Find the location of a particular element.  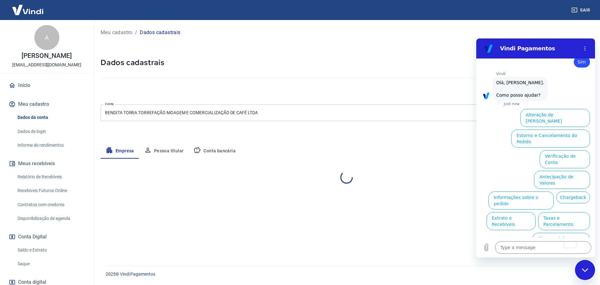

a: Vindi Pagamentos is located at coordinates (138, 274).